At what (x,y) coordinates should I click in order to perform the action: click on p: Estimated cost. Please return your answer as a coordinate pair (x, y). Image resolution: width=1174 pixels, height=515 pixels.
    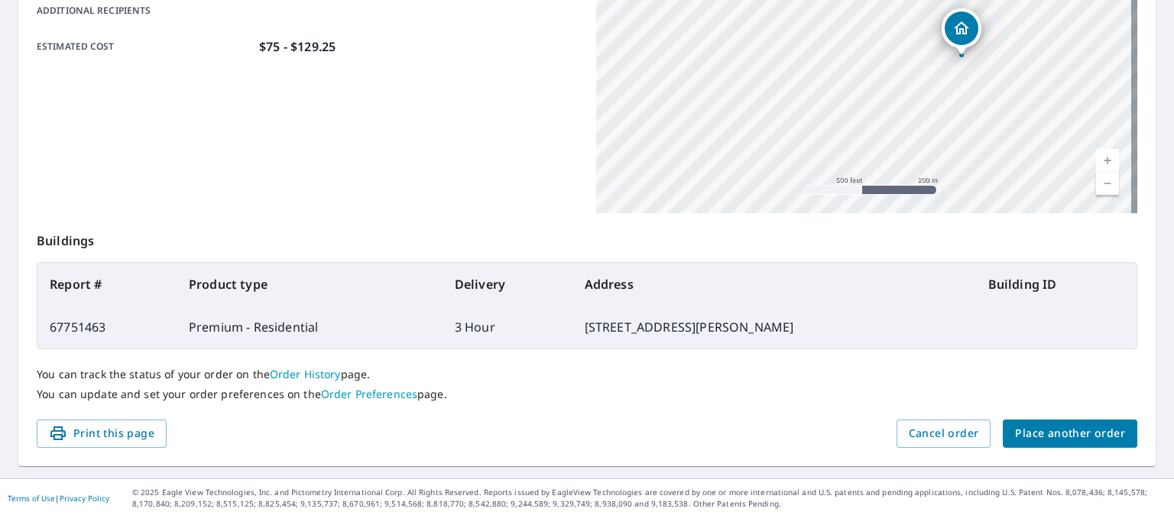
    Looking at the image, I should click on (145, 47).